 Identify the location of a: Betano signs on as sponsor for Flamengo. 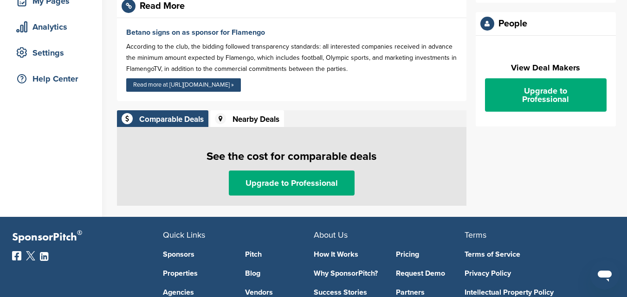
(195, 32).